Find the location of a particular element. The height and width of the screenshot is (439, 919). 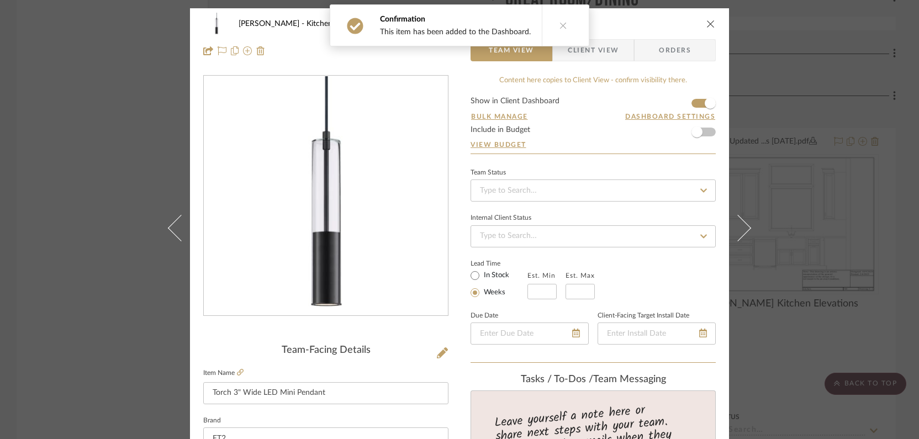

mat-radio-group: Select item type is located at coordinates (498, 284).